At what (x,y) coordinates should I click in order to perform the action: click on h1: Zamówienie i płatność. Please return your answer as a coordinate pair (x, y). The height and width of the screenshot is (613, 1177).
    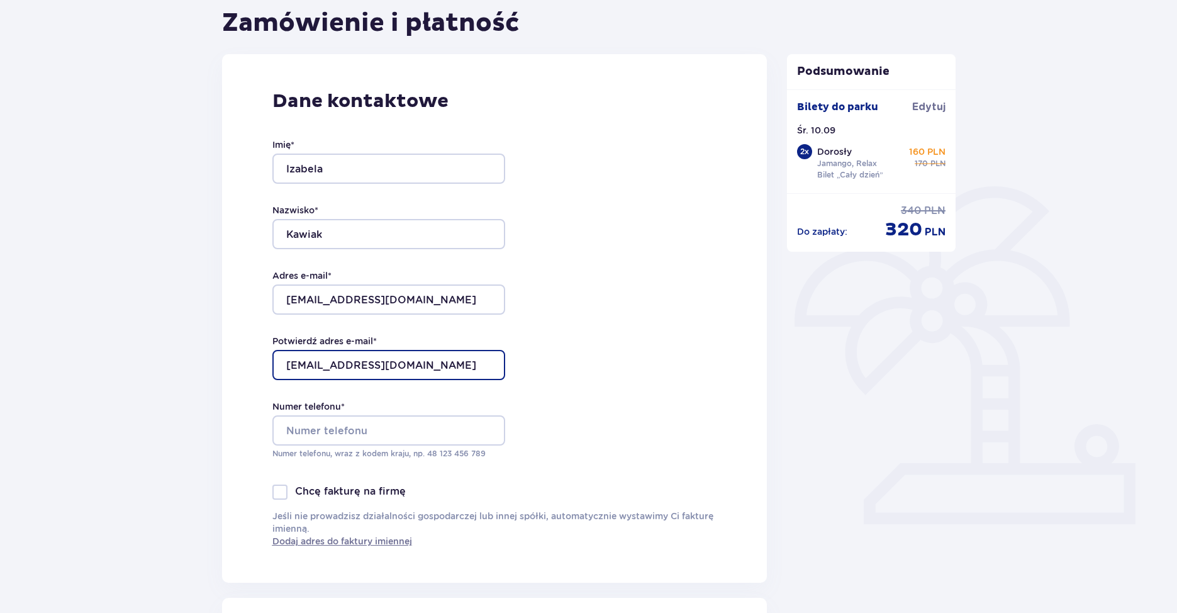
    Looking at the image, I should click on (370, 23).